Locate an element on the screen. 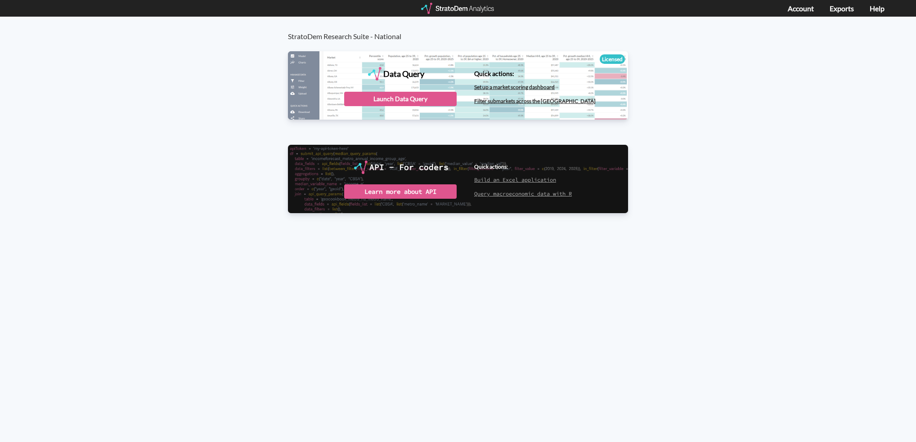  div: API - For coders is located at coordinates (409, 167).